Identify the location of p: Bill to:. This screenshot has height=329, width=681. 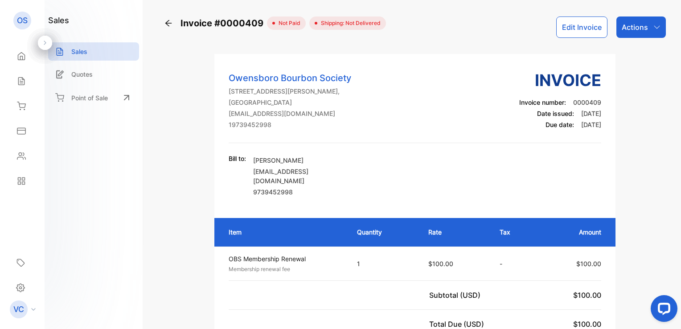
(237, 158).